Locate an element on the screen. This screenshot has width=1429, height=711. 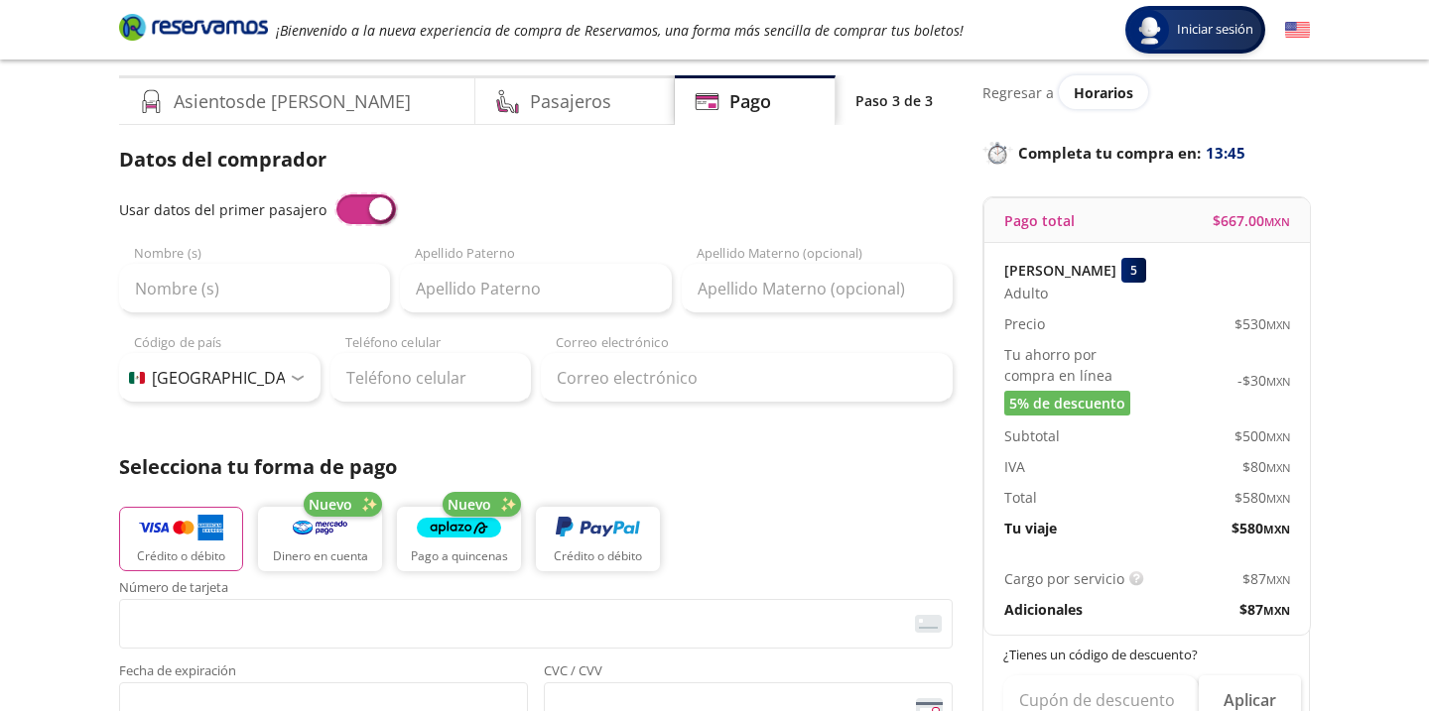
p: Adicionales is located at coordinates (1043, 609).